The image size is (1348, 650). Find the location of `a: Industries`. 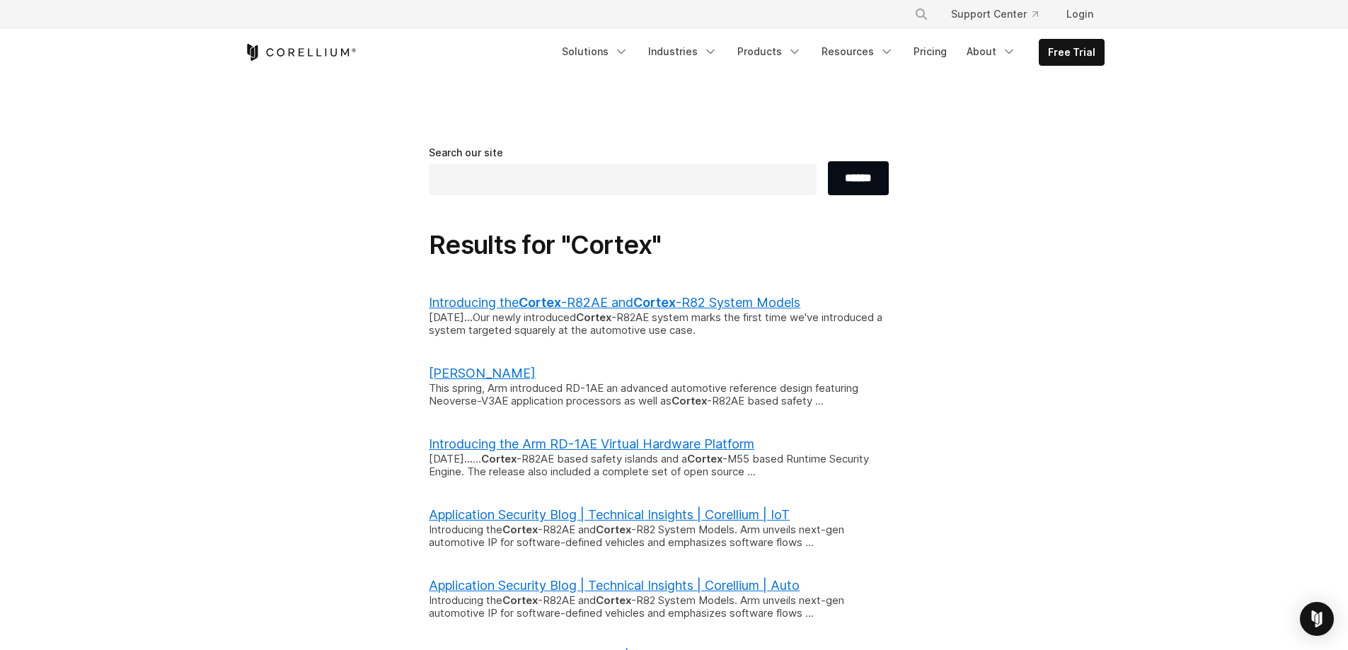

a: Industries is located at coordinates (683, 52).